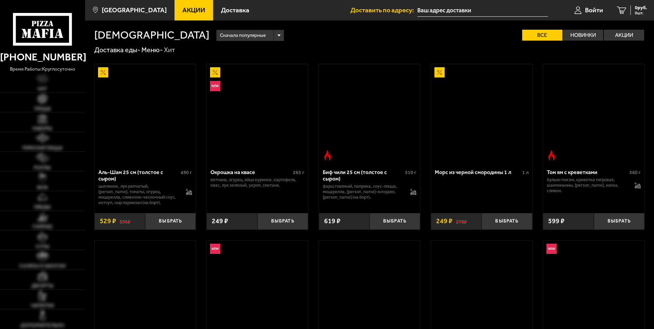  Describe the element at coordinates (42, 247) in the screenshot. I see `span: Супы` at that location.